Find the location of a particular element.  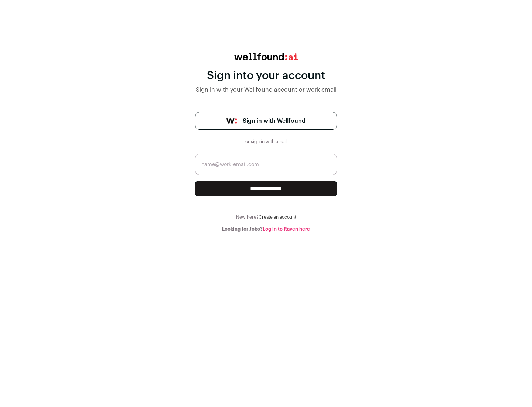

a: Create an account is located at coordinates (278, 217).